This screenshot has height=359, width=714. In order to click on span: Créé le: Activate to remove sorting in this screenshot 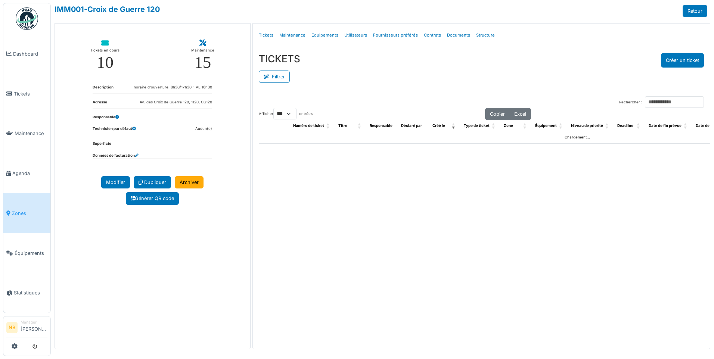, I will do `click(454, 126)`.